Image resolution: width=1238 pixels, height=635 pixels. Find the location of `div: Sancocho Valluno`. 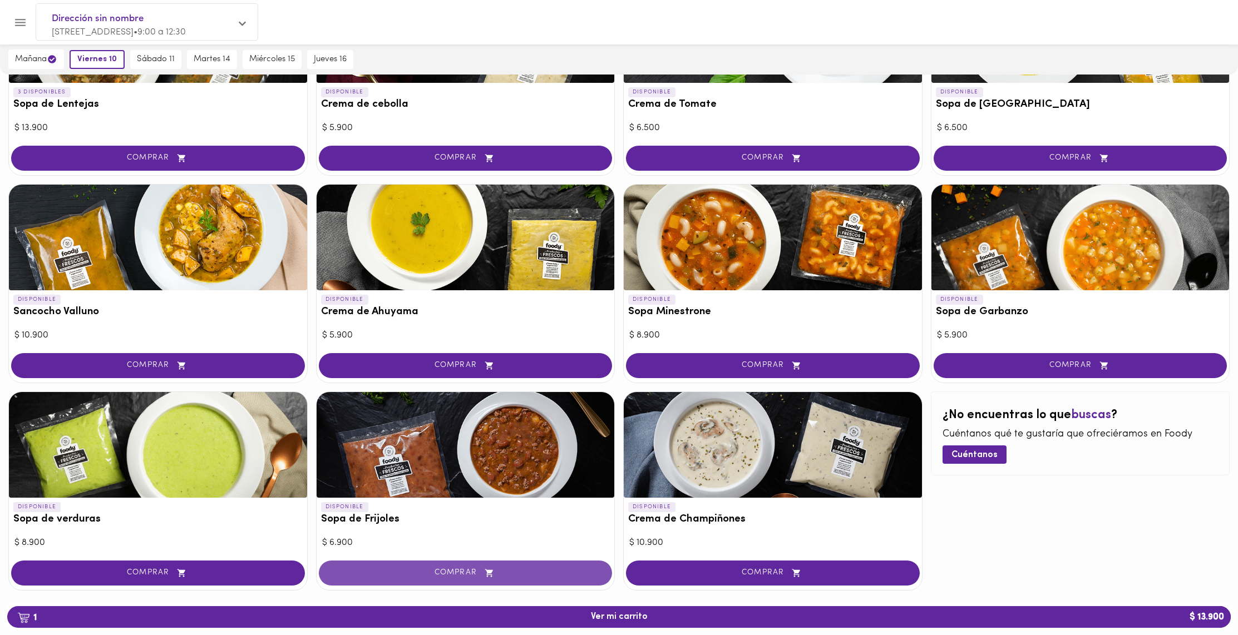

div: Sancocho Valluno is located at coordinates (158, 238).